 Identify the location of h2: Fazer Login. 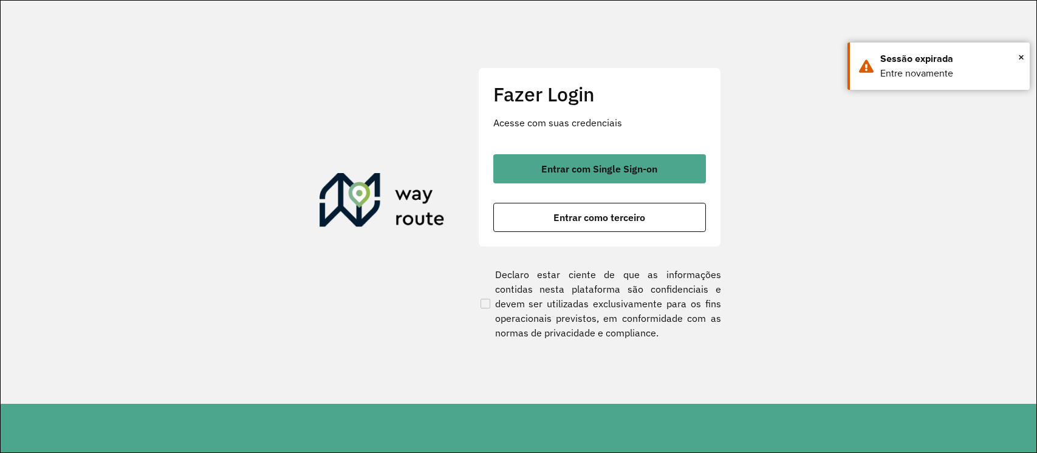
(599, 94).